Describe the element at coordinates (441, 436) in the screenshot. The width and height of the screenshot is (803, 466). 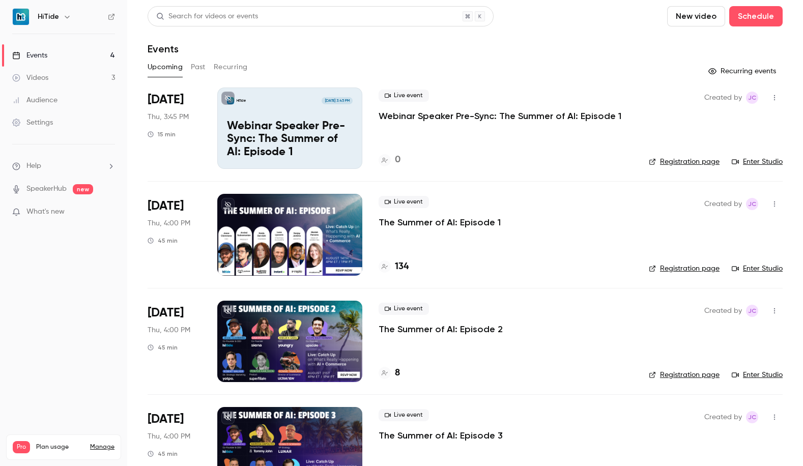
I see `p: The Summer of AI: Episode 3` at that location.